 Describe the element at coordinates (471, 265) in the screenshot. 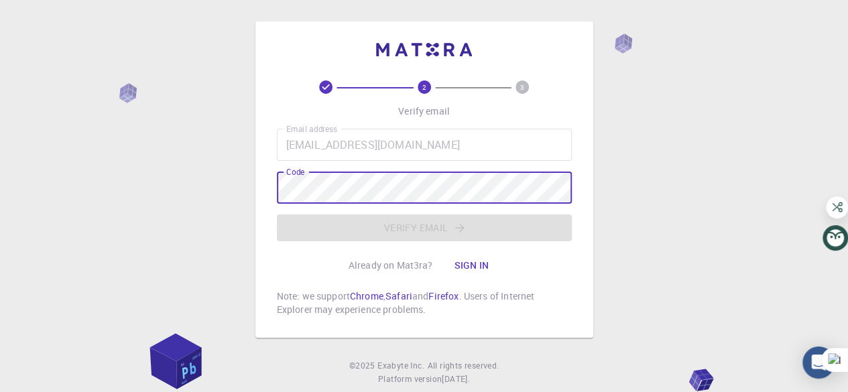

I see `a: Sign in` at that location.